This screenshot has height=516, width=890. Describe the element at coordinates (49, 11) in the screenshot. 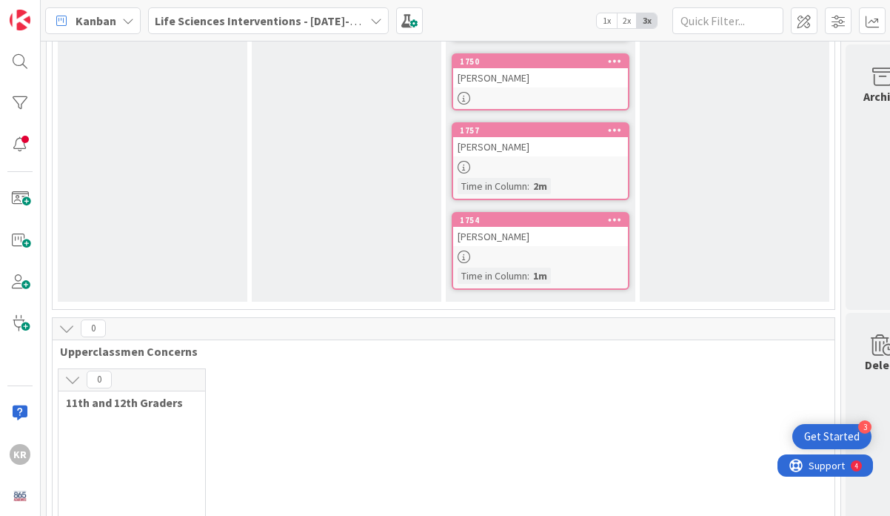

I see `span: Support` at that location.